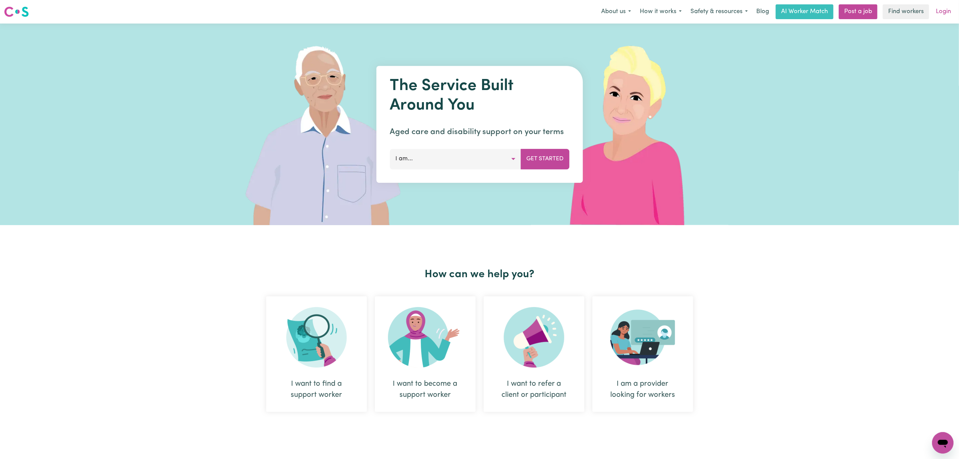 This screenshot has width=959, height=459. What do you see at coordinates (805, 12) in the screenshot?
I see `a: AI Worker Match` at bounding box center [805, 12].